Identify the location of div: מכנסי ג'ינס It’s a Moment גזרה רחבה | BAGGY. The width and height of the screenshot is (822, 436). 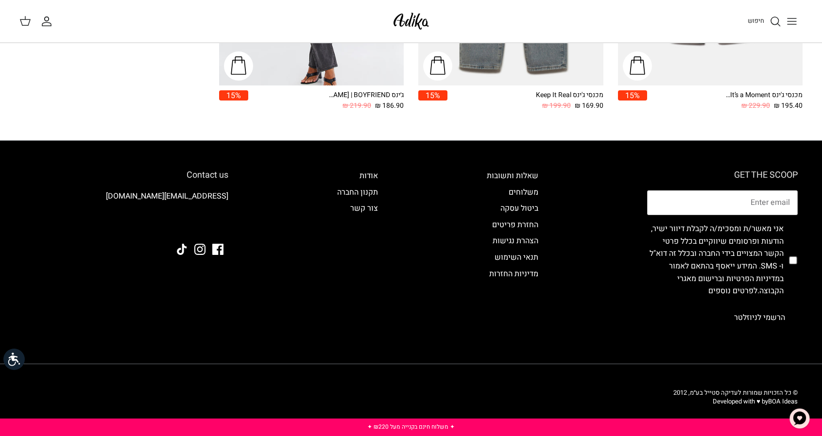
(764, 95).